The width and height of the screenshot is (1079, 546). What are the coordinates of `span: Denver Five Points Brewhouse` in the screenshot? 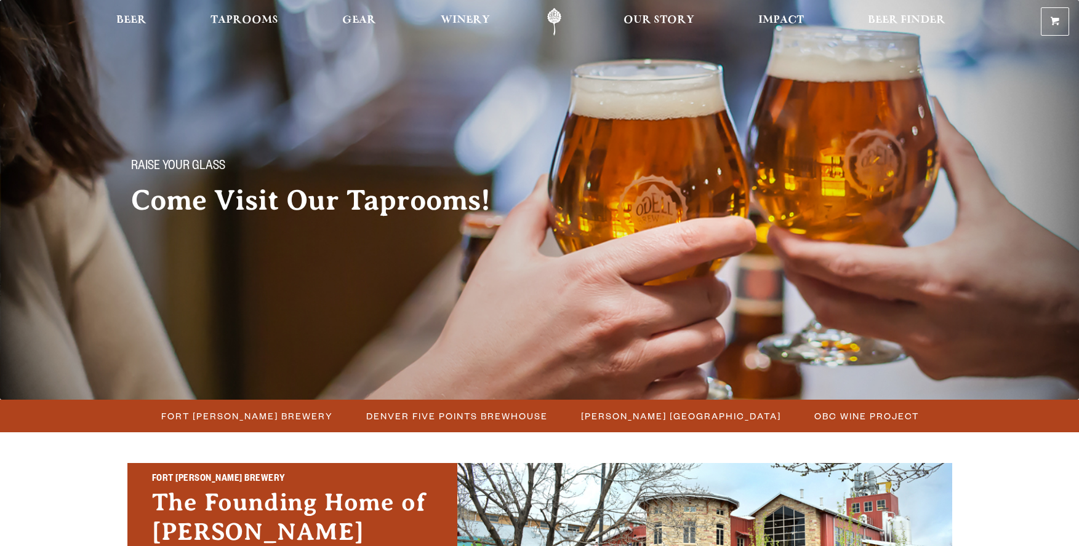 It's located at (457, 416).